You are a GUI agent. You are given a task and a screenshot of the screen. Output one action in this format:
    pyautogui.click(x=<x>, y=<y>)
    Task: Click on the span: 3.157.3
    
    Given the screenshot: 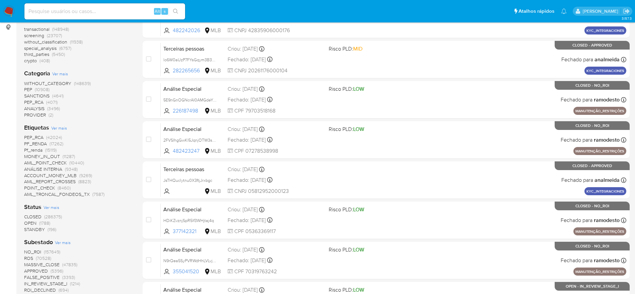 What is the action you would take?
    pyautogui.click(x=627, y=18)
    